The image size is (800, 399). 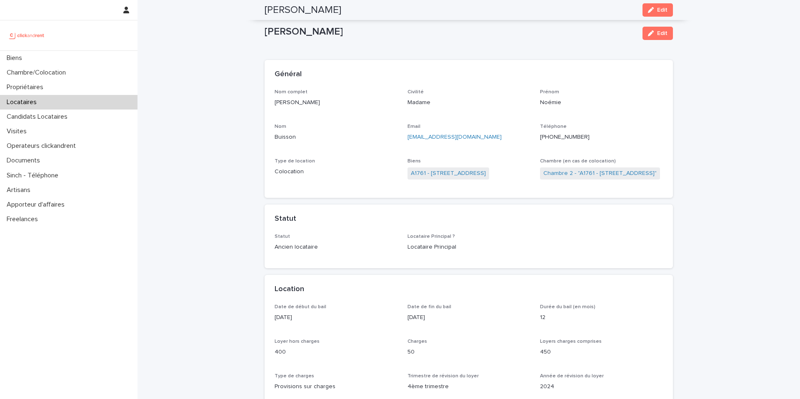 What do you see at coordinates (39, 117) in the screenshot?
I see `p: Candidats Locataires` at bounding box center [39, 117].